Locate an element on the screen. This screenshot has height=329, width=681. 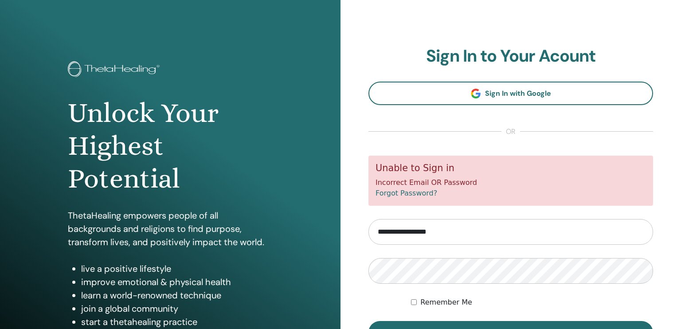
h1: Unlock Your Highest Potential is located at coordinates (170, 146).